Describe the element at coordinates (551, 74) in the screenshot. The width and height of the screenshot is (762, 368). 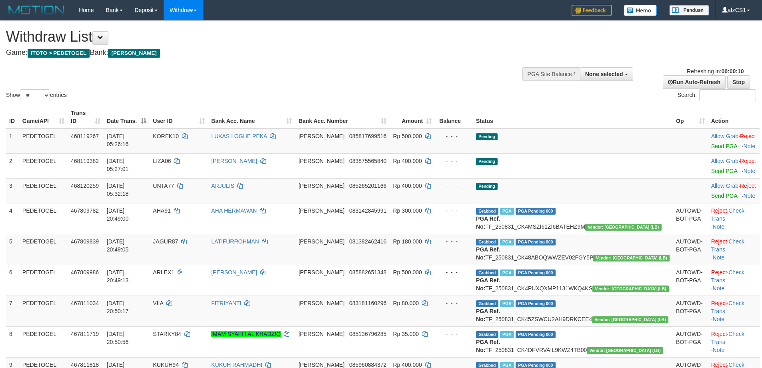
I see `div: PGA Site Balance /` at that location.